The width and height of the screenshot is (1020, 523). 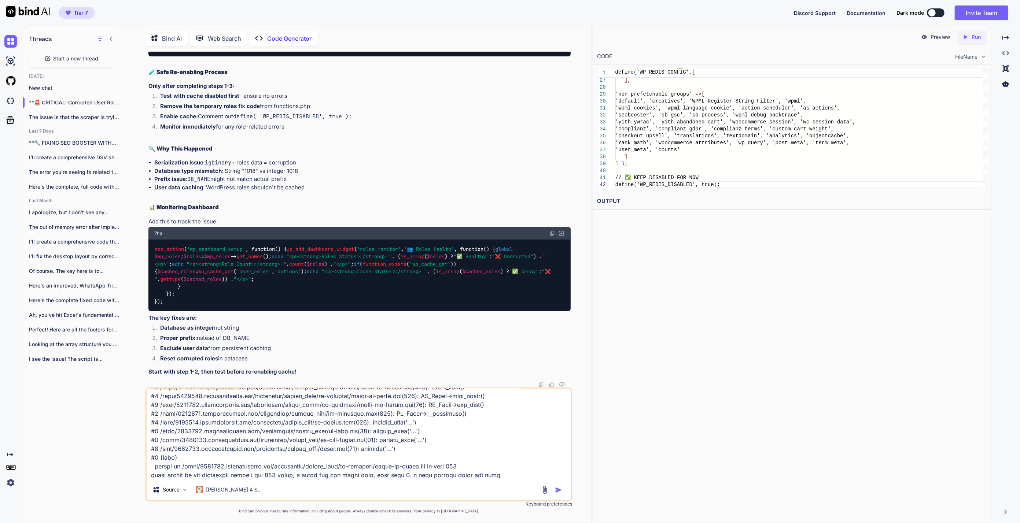 I want to click on img: githubLight, so click(x=11, y=81).